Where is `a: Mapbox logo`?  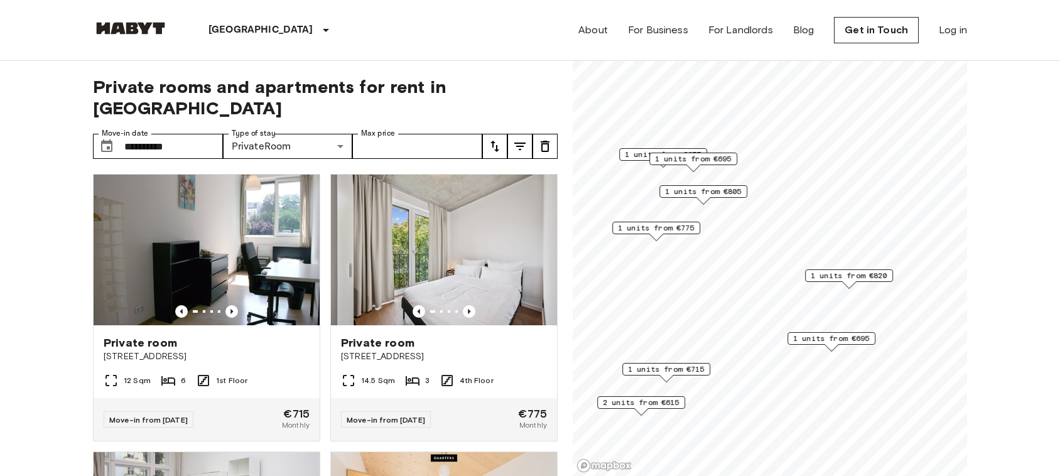 a: Mapbox logo is located at coordinates (604, 465).